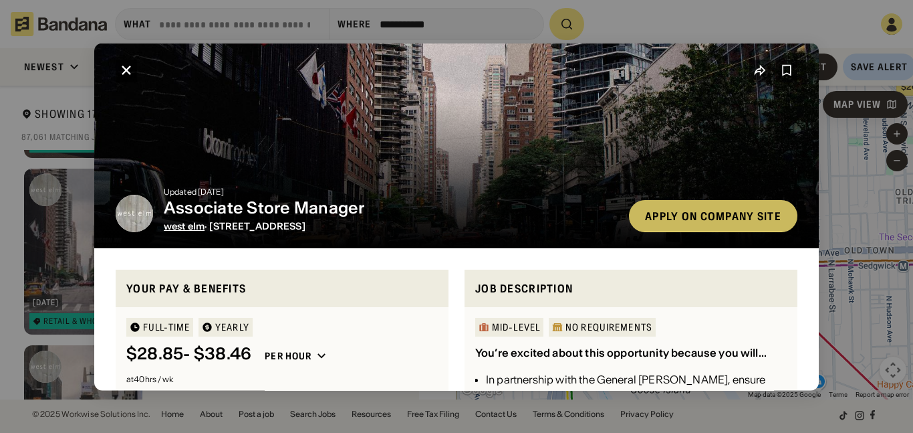  What do you see at coordinates (288, 356) in the screenshot?
I see `div: Per hour` at bounding box center [288, 356].